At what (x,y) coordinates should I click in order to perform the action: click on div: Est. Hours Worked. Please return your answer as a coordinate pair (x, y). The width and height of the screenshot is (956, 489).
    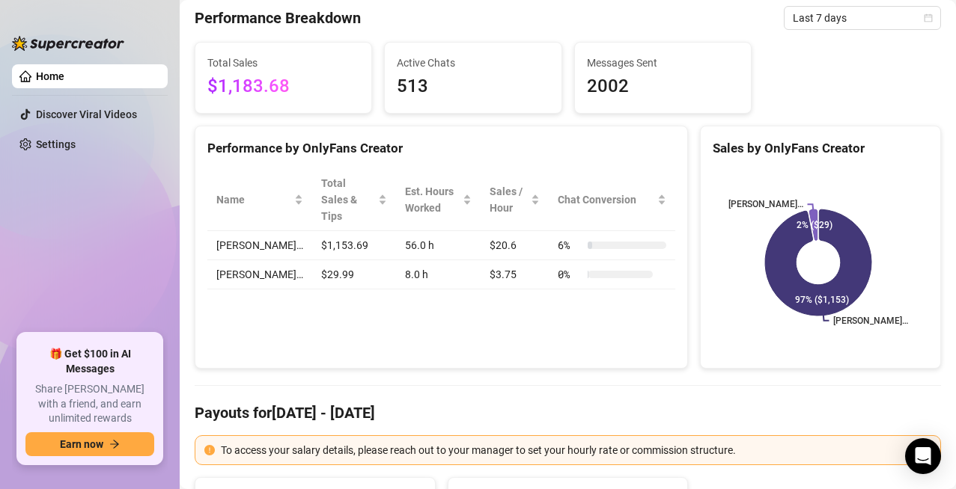
    Looking at the image, I should click on (432, 200).